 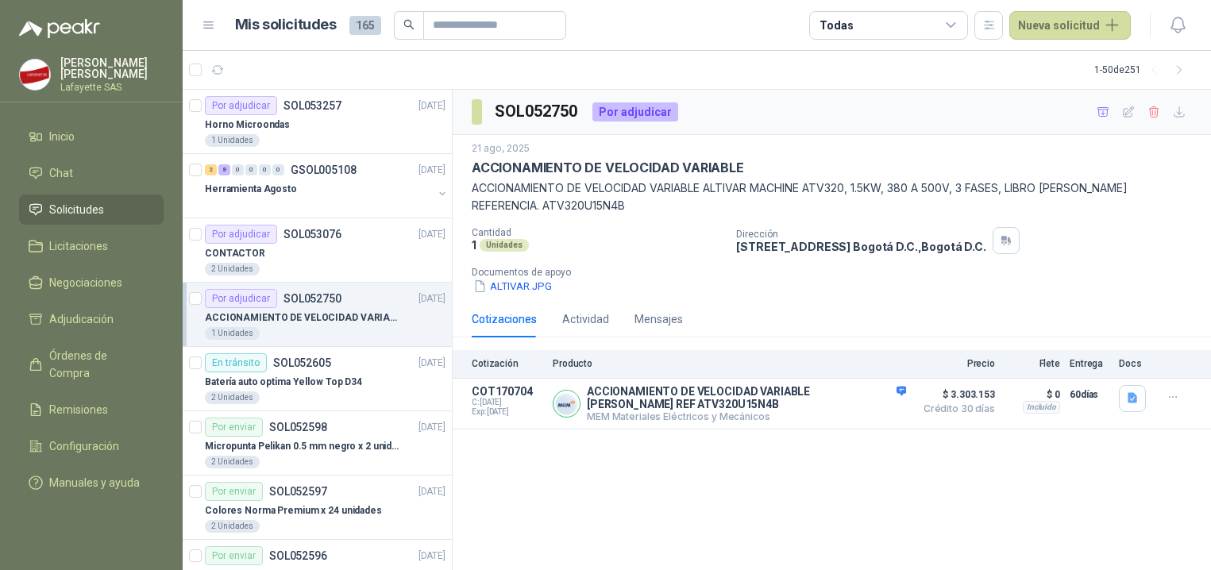 What do you see at coordinates (284, 382) in the screenshot?
I see `p: Batería auto optima Yellow Top D34` at bounding box center [284, 382].